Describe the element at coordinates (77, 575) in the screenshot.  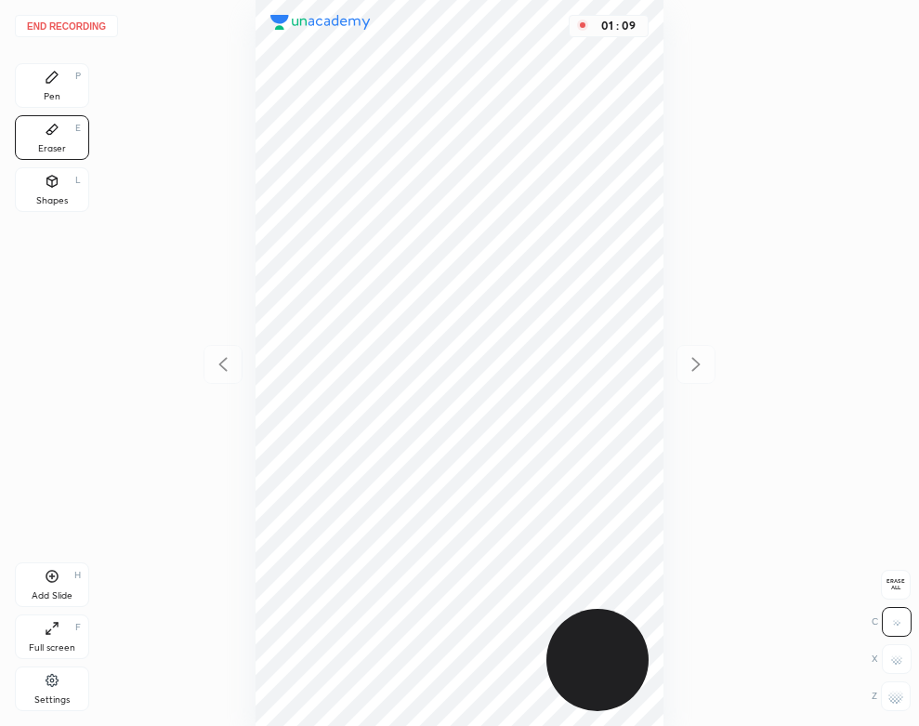
I see `div: H` at that location.